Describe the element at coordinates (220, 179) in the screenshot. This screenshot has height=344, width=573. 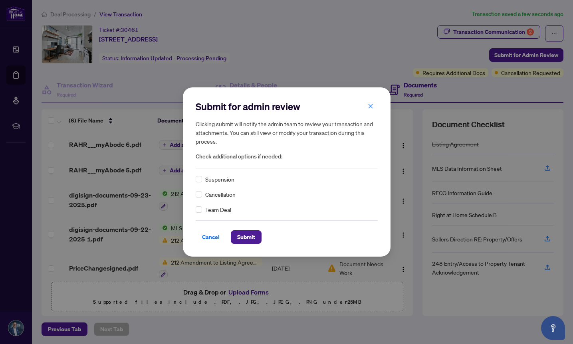
I see `span: Suspension` at that location.